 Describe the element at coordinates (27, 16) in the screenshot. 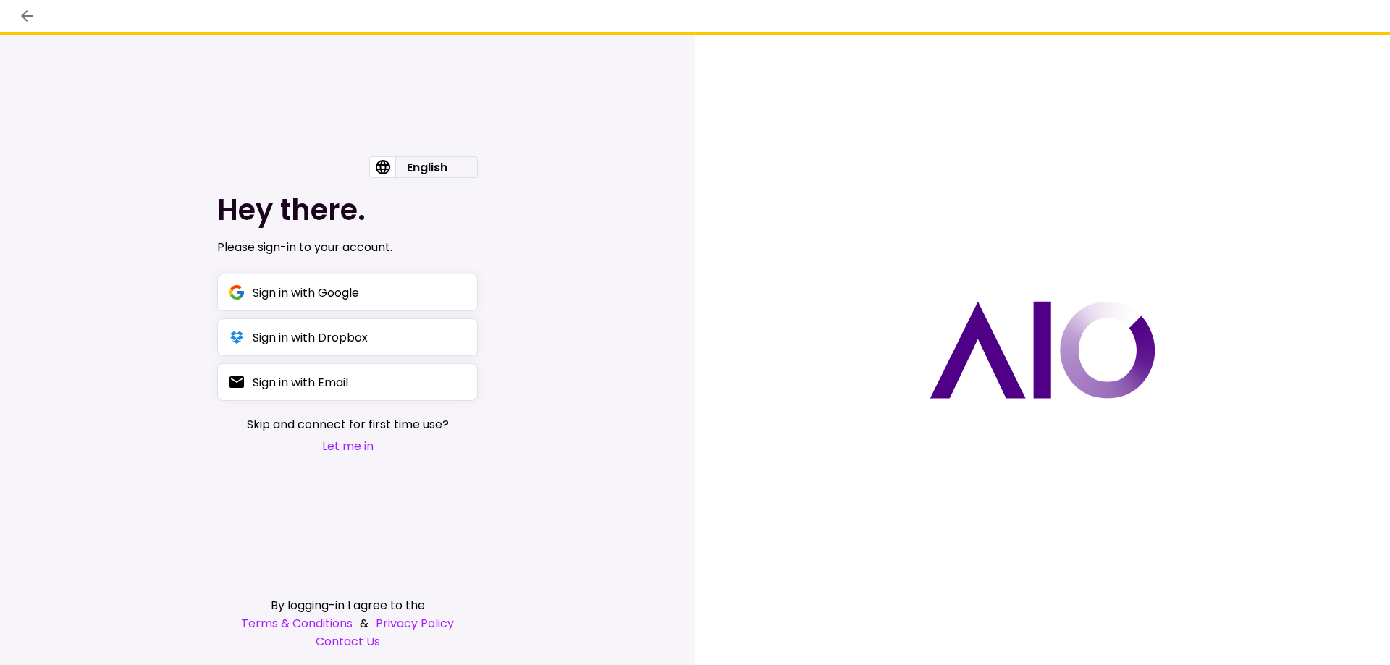

I see `button: back` at that location.